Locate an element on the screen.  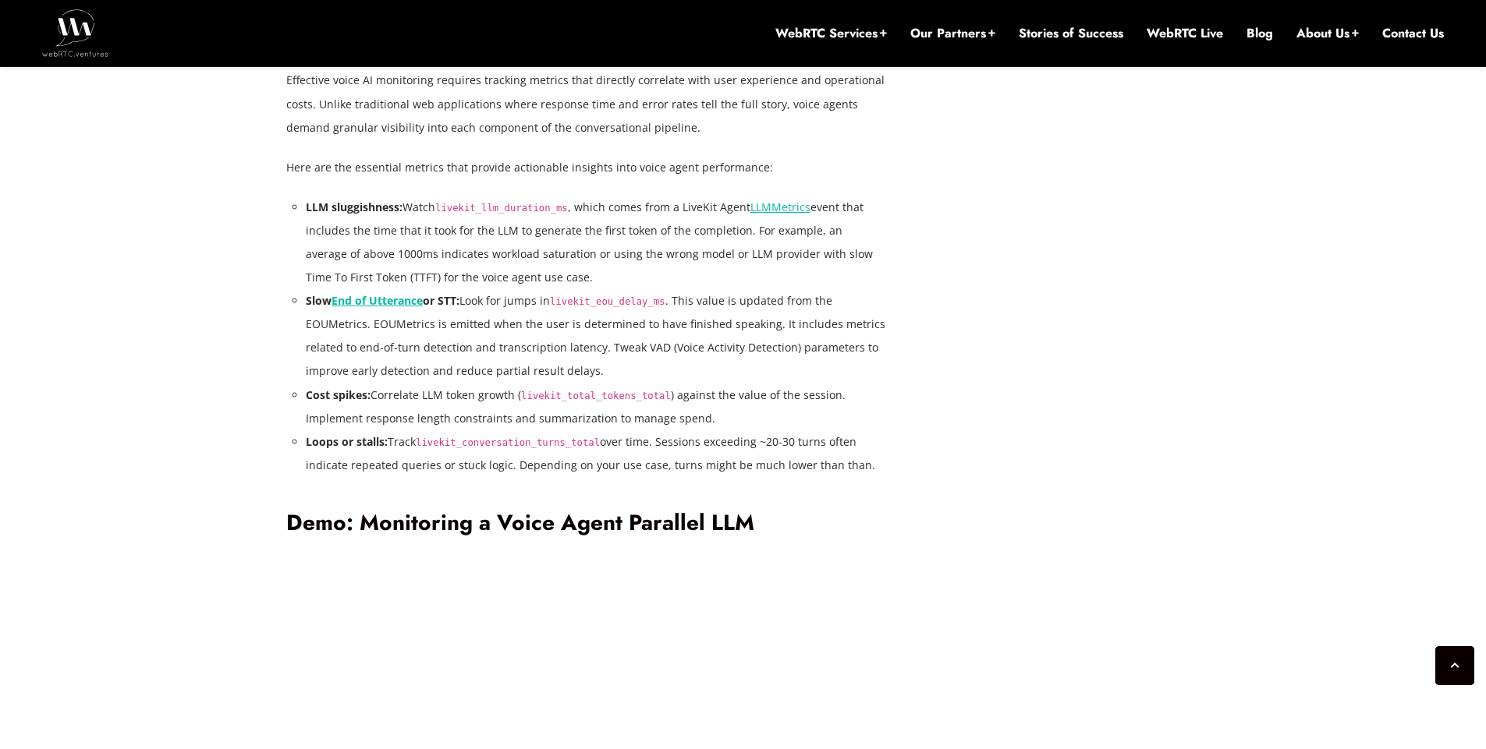
strong: End of Utterance is located at coordinates (377, 300).